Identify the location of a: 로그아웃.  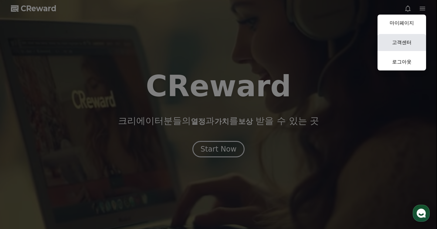
(401, 62).